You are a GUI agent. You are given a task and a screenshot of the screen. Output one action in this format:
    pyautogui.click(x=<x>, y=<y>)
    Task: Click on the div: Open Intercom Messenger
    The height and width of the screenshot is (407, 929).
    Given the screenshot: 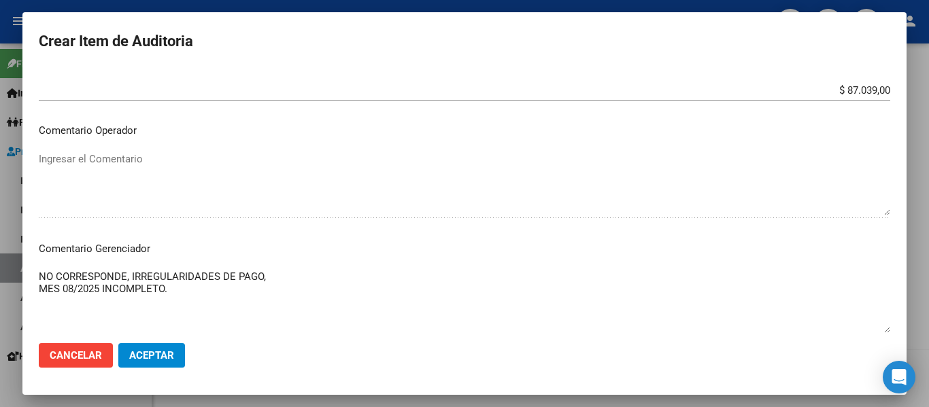 What is the action you would take?
    pyautogui.click(x=899, y=377)
    